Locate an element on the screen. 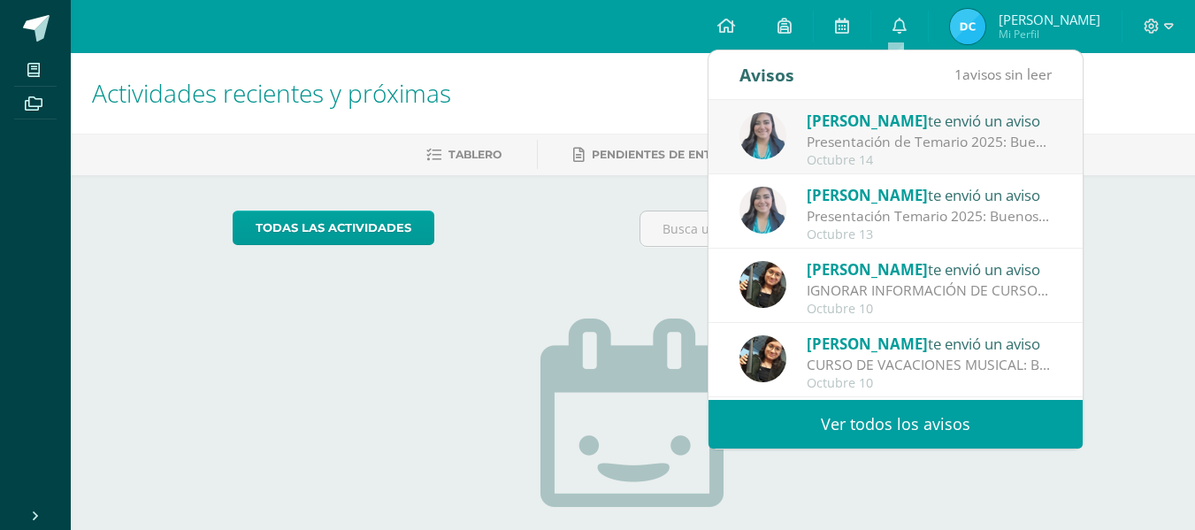 This screenshot has height=530, width=1195. div: Octubre 14 is located at coordinates (929, 160).